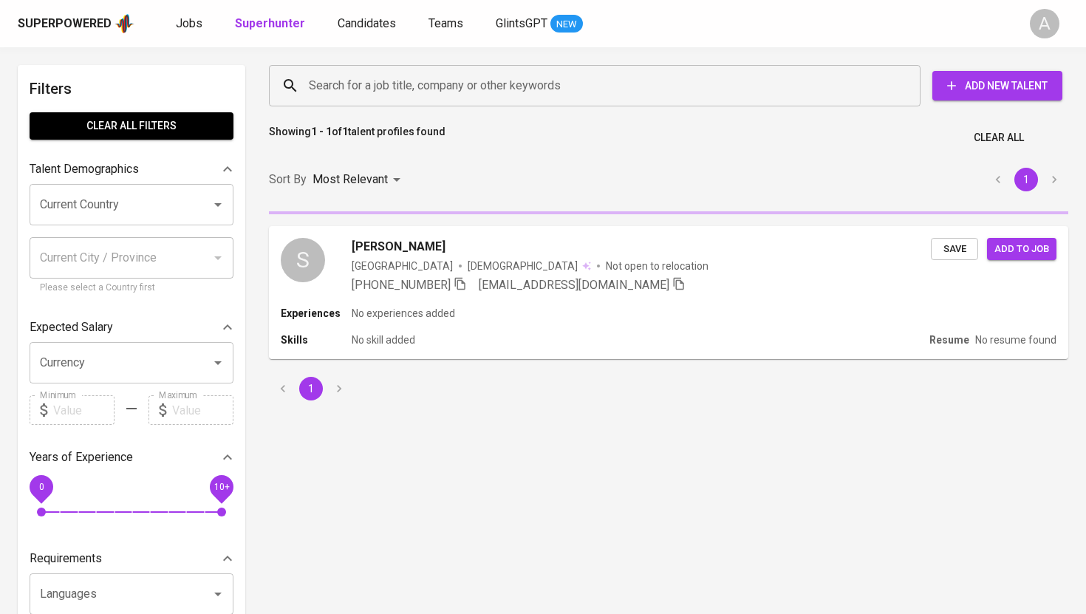  Describe the element at coordinates (955, 249) in the screenshot. I see `button: Save` at that location.